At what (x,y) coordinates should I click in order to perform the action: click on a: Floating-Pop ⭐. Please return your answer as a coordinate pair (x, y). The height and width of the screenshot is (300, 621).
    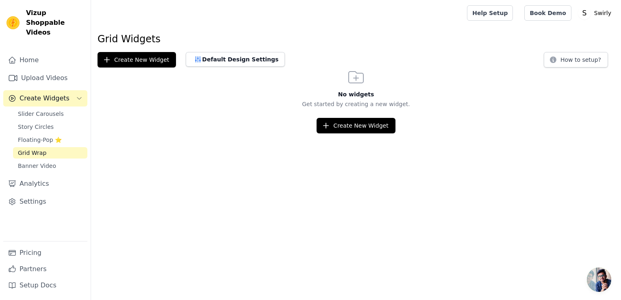
    Looking at the image, I should click on (50, 140).